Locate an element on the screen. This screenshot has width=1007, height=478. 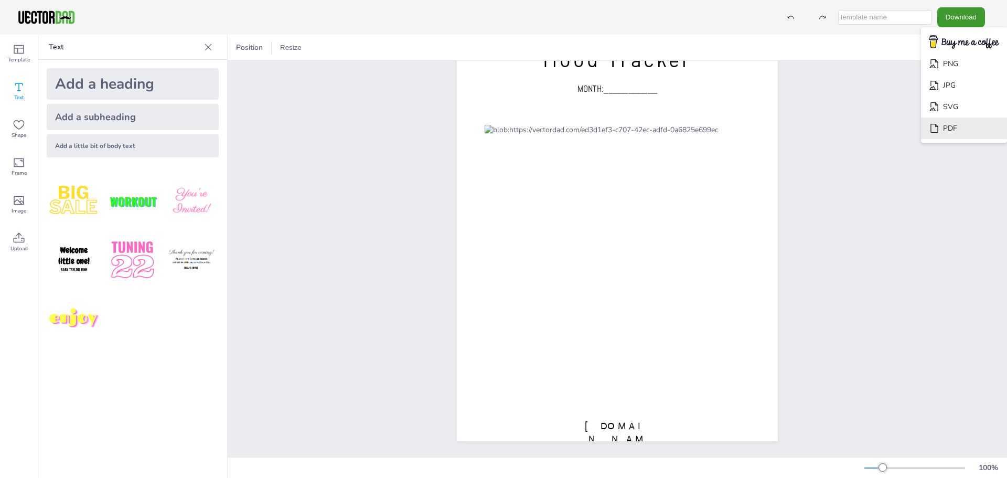
img: VectorDad-1.png is located at coordinates (46, 17).